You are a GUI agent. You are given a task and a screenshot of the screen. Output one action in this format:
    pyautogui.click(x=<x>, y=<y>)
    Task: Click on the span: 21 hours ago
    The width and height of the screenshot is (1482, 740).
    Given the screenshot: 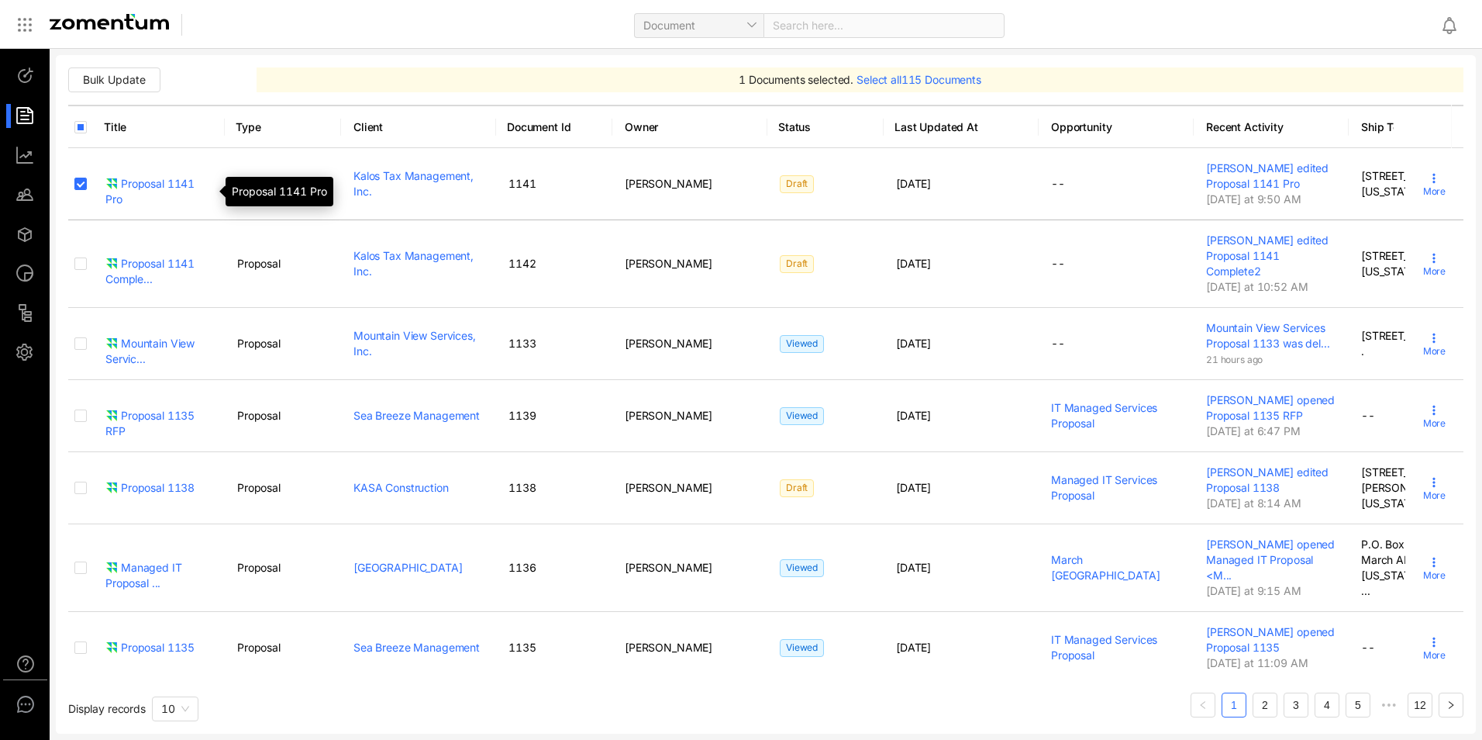 What is the action you would take?
    pyautogui.click(x=1234, y=359)
    